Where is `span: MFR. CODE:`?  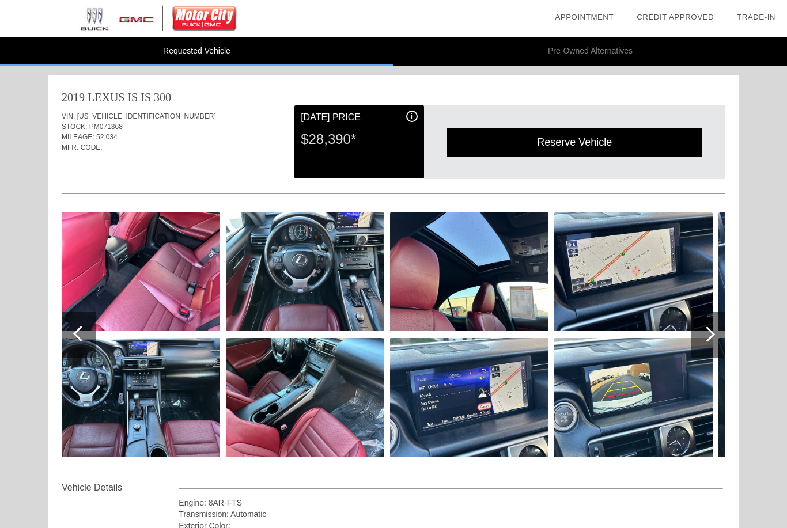 span: MFR. CODE: is located at coordinates (82, 147).